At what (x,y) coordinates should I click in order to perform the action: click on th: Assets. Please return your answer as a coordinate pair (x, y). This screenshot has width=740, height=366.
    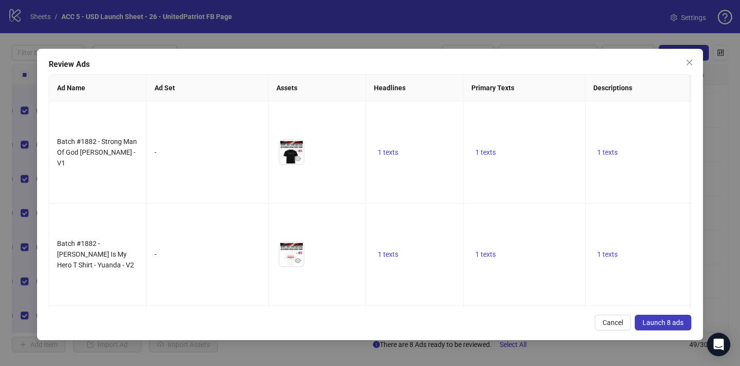
    Looking at the image, I should click on (317, 88).